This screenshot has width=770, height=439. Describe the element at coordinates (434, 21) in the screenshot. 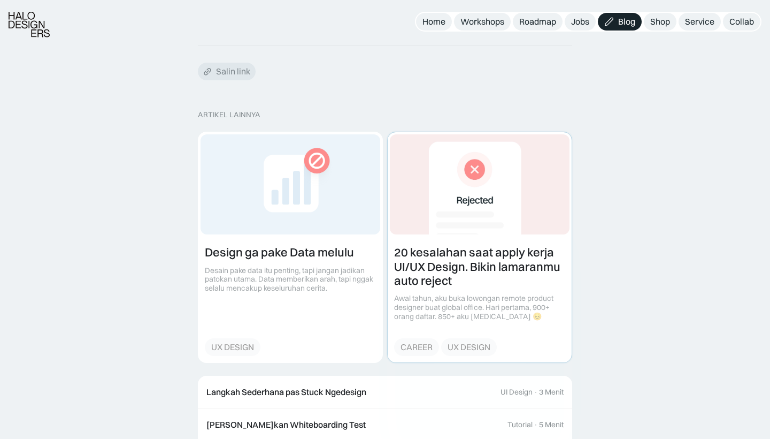

I see `a: Home` at that location.